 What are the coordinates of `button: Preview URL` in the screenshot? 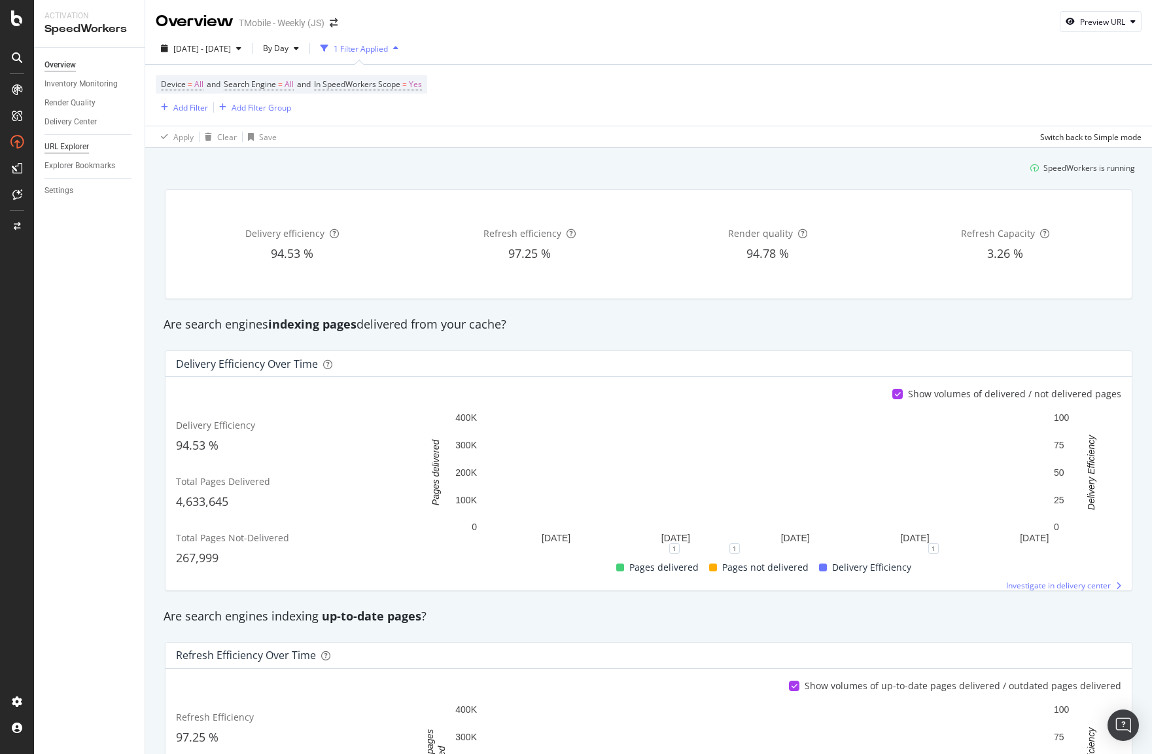 It's located at (1101, 22).